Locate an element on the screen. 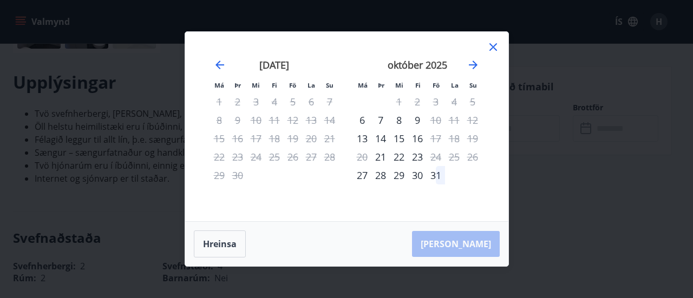 This screenshot has width=693, height=298. td: Not available. laugardagur, 4. október 2025 is located at coordinates (454, 102).